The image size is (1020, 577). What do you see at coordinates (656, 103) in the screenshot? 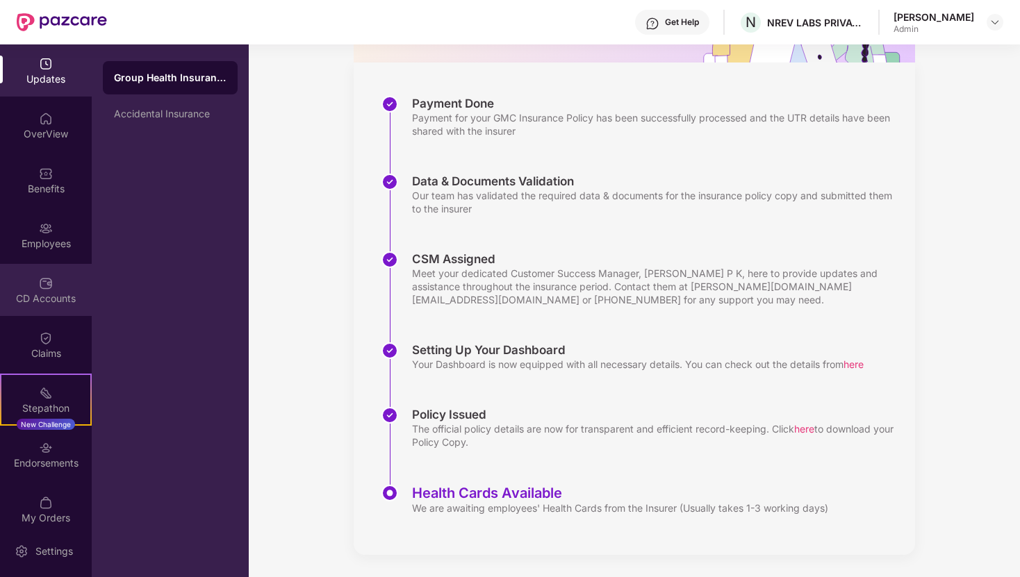
I see `div: Payment Done` at bounding box center [656, 103].